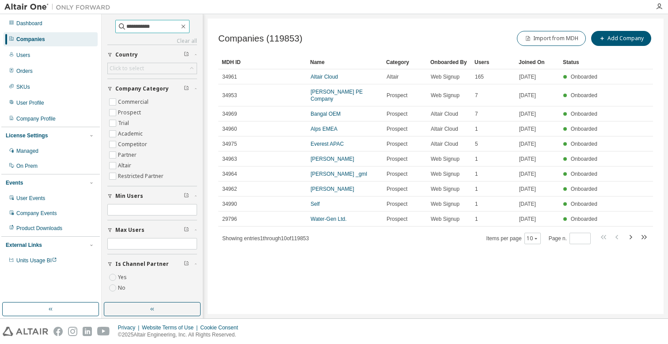 Image resolution: width=668 pixels, height=344 pixels. What do you see at coordinates (131, 134) in the screenshot?
I see `label: Academic` at bounding box center [131, 134].